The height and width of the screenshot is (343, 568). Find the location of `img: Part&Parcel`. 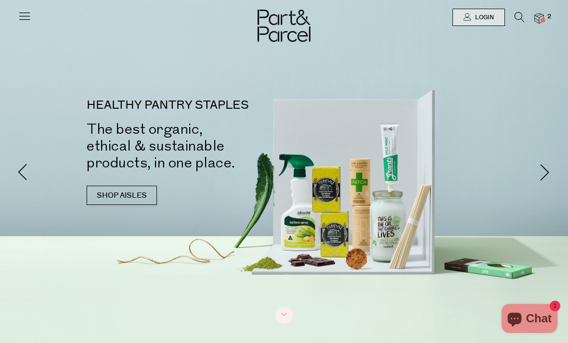

img: Part&Parcel is located at coordinates (284, 25).